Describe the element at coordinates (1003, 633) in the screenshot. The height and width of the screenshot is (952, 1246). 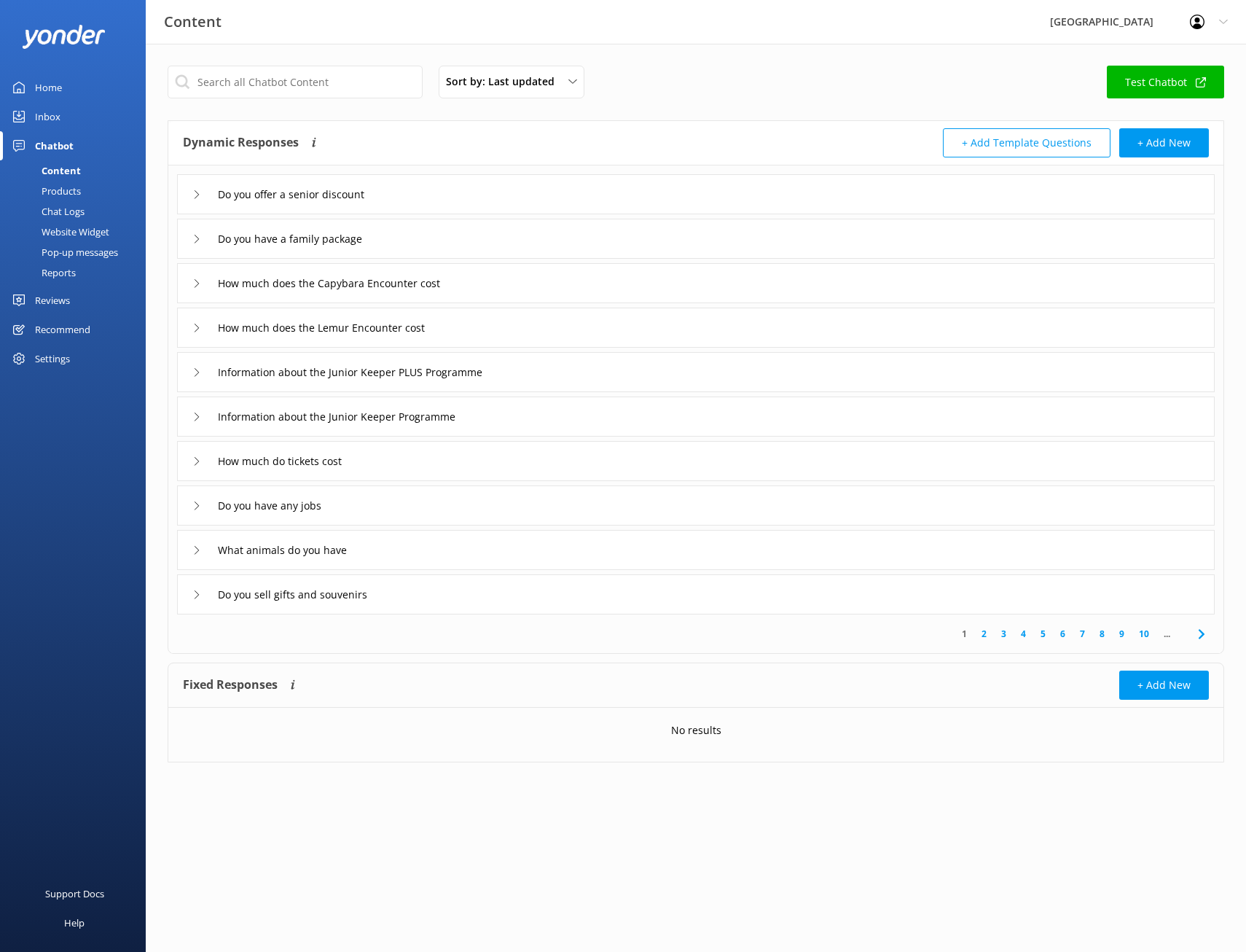
I see `a: 3` at that location.